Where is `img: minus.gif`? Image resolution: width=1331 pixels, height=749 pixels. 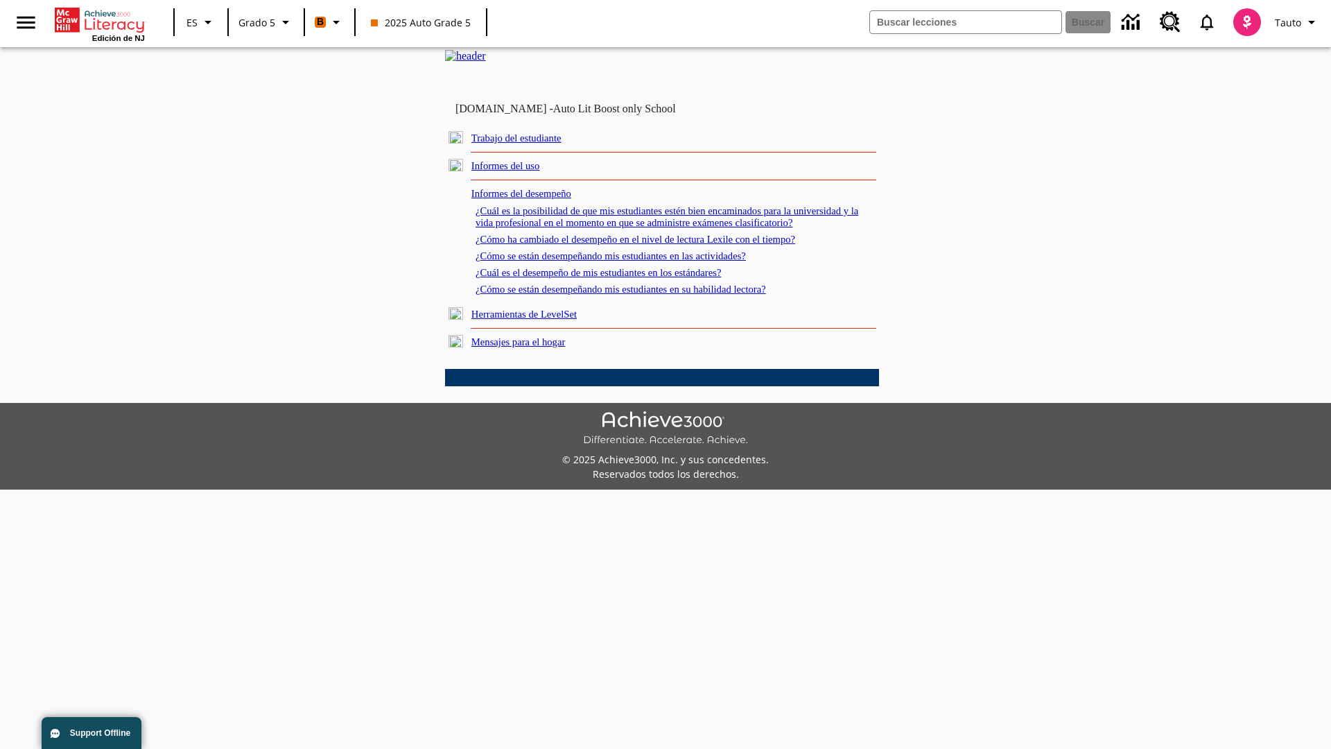
img: minus.gif is located at coordinates (455, 193).